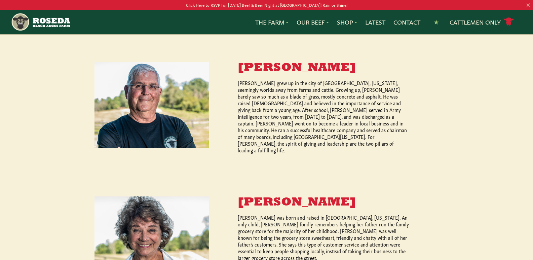 This screenshot has width=533, height=260. I want to click on a: Shop, so click(347, 22).